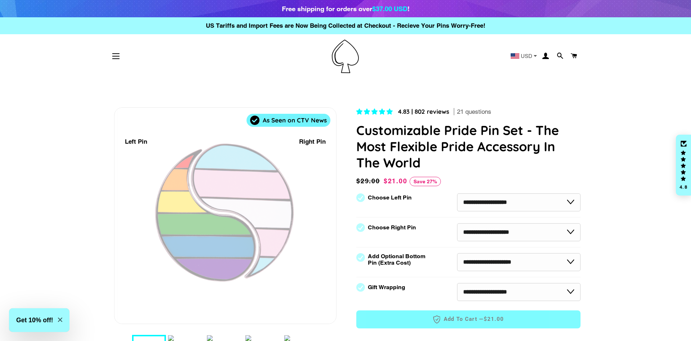 This screenshot has height=341, width=691. I want to click on div: Free shipping for orders over !, so click(346, 9).